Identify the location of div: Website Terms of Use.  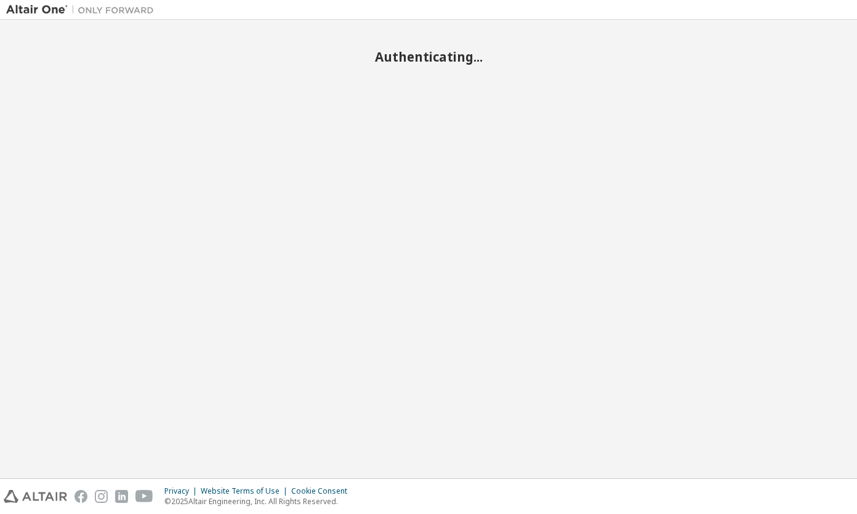
(246, 491).